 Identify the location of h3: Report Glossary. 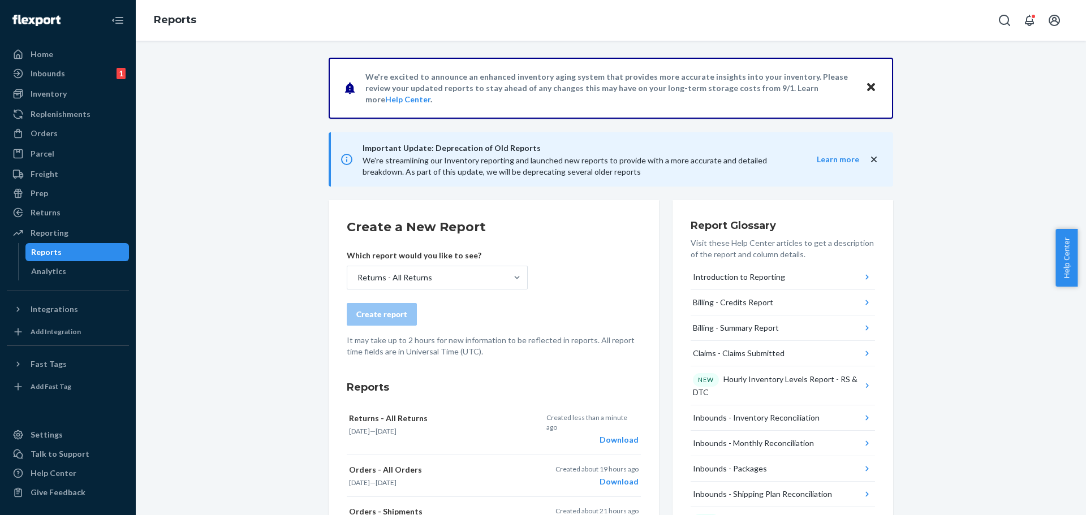
(783, 226).